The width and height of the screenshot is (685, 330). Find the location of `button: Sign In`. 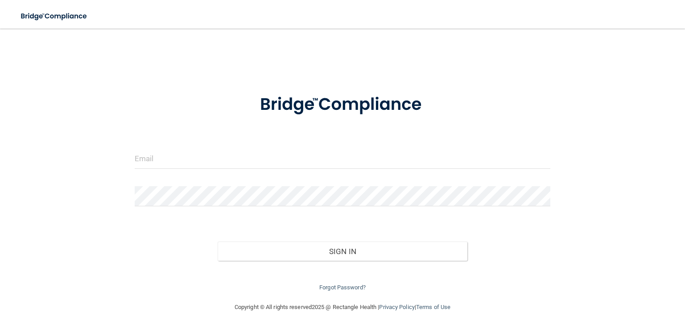

button: Sign In is located at coordinates (342, 251).